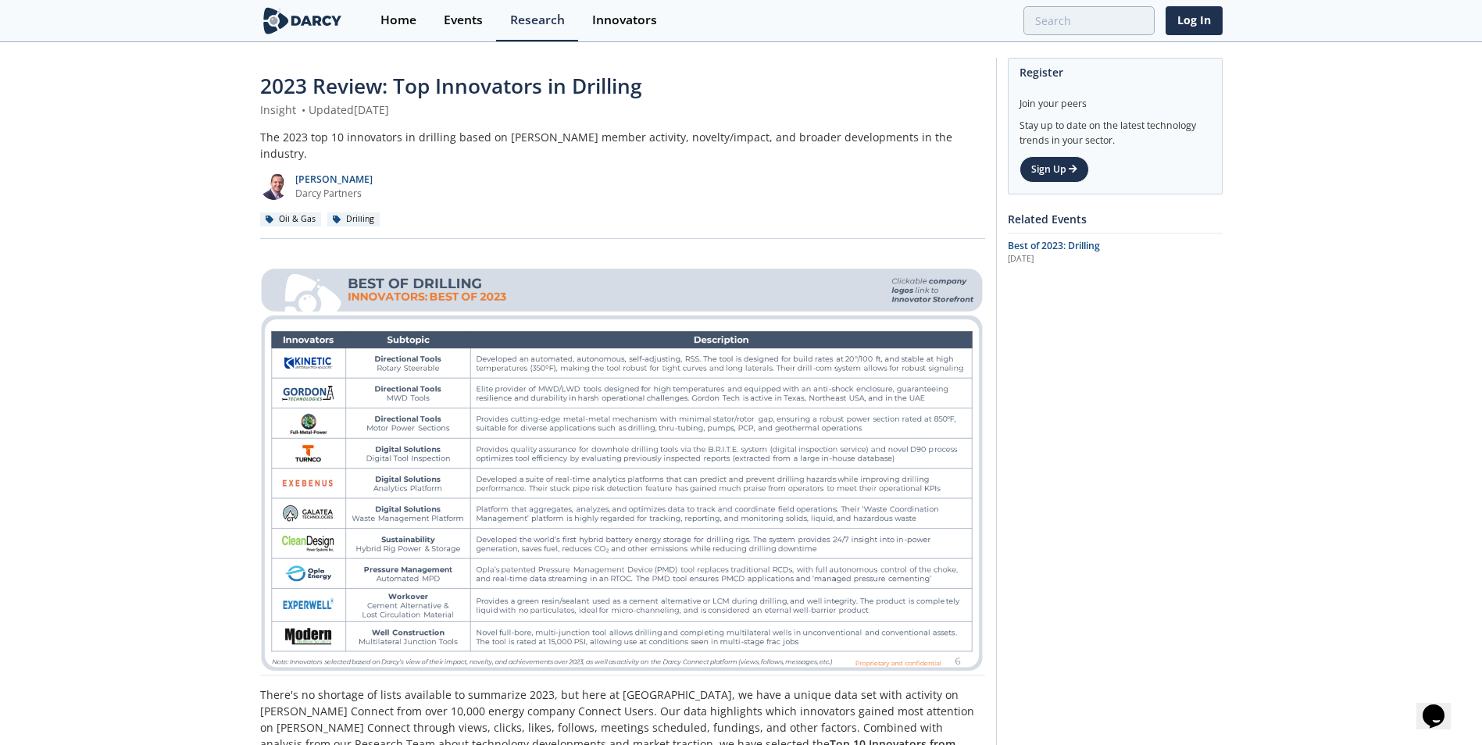 The width and height of the screenshot is (1482, 745). I want to click on img: Image, so click(623, 471).